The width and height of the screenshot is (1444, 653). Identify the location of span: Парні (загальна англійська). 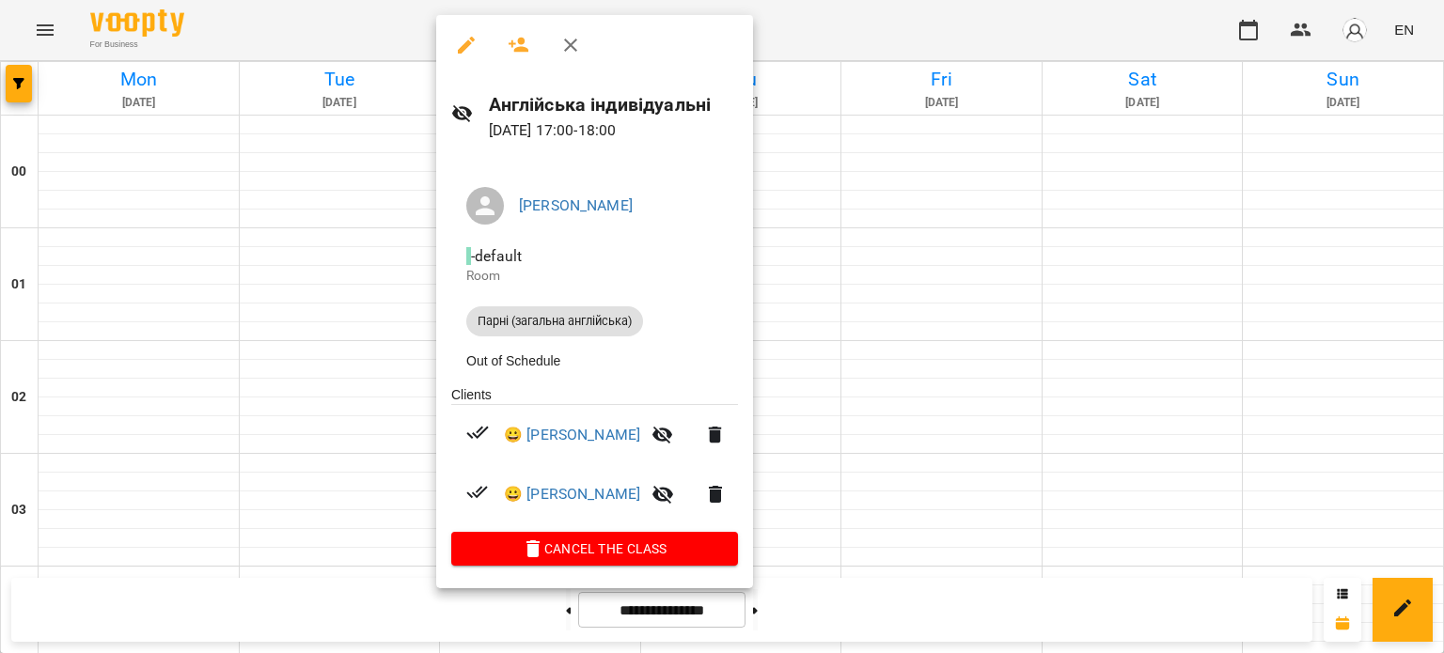
(555, 321).